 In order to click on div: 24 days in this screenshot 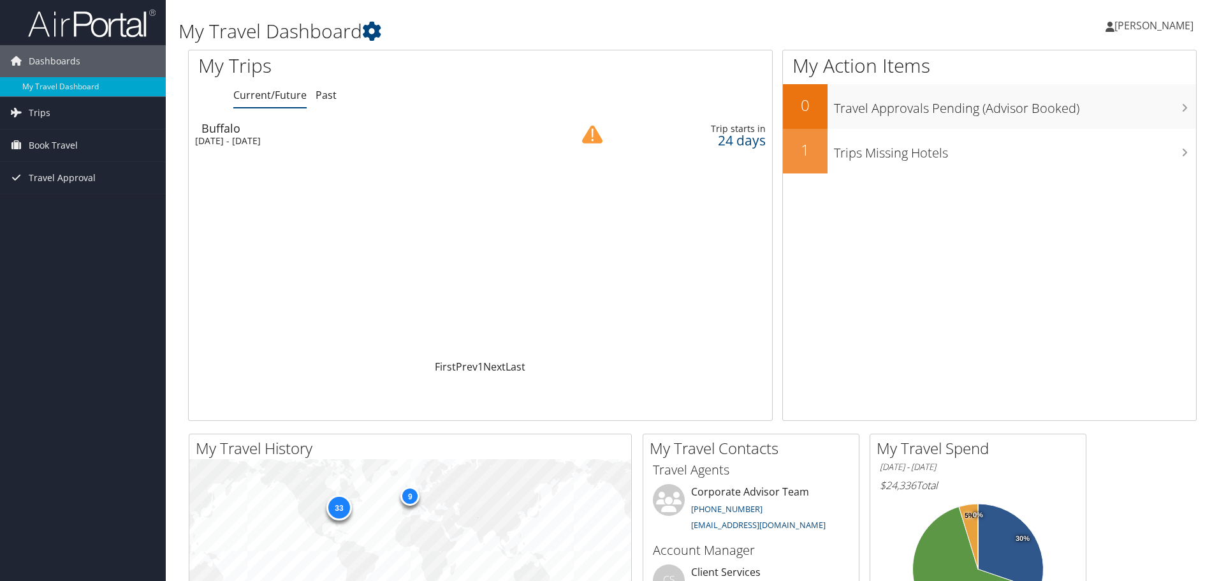, I will do `click(702, 140)`.